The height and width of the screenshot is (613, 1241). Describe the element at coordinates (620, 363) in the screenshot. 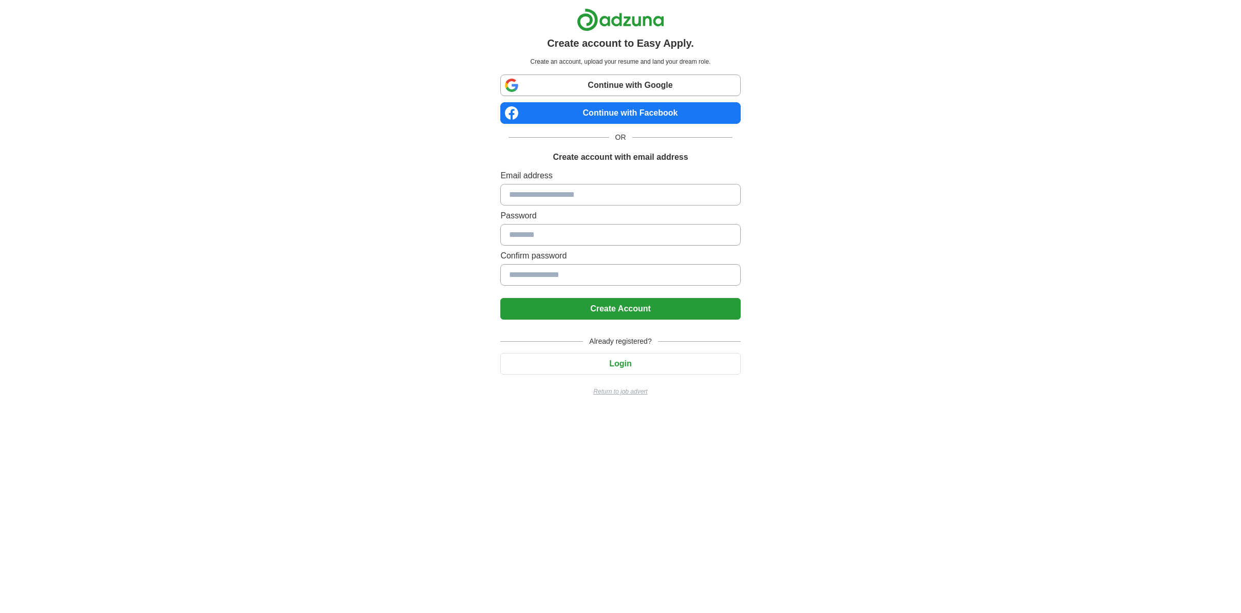

I see `a: Login` at that location.